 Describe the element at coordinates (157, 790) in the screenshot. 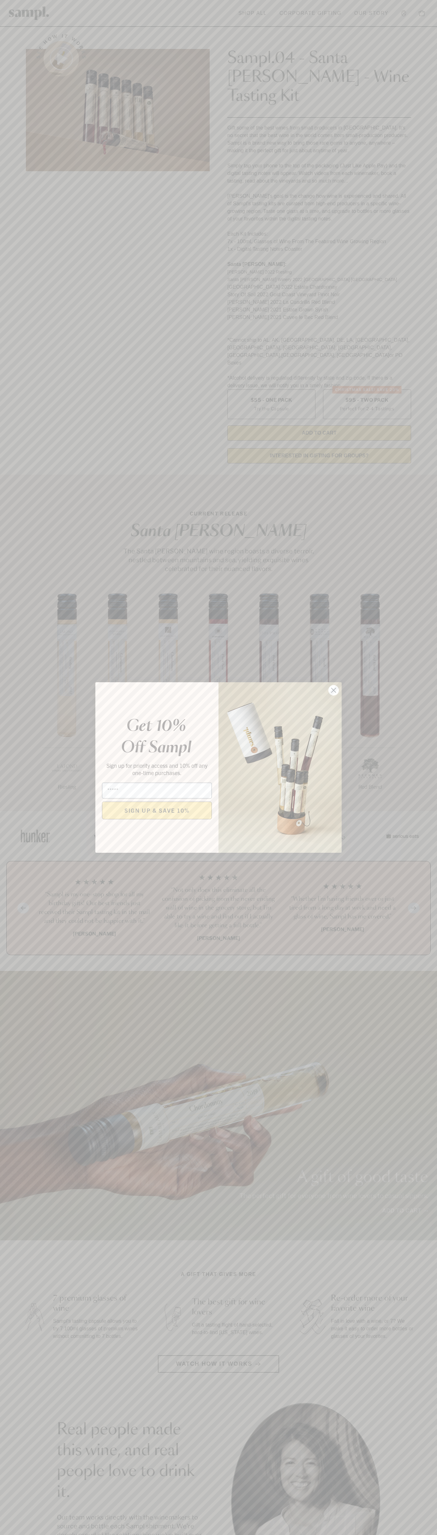

I see `input: Email` at that location.